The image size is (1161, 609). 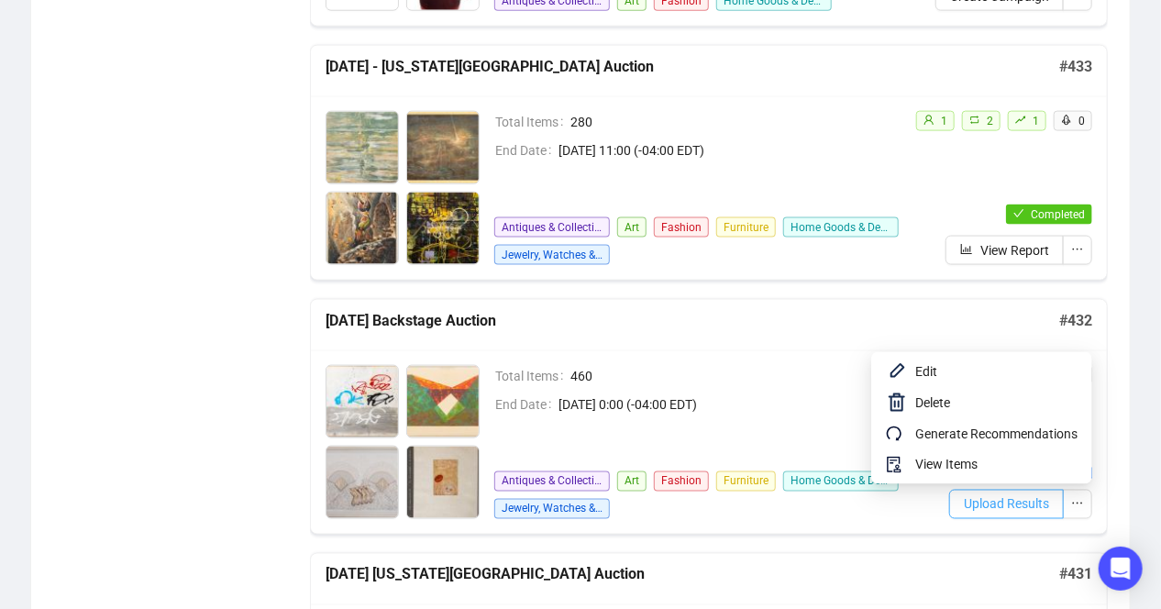 What do you see at coordinates (1057, 215) in the screenshot?
I see `span: Completed` at bounding box center [1057, 215].